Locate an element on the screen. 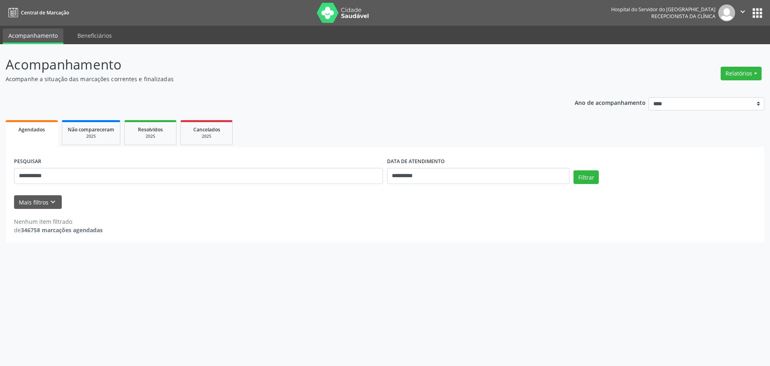 Image resolution: width=770 pixels, height=366 pixels. button: apps is located at coordinates (757, 13).